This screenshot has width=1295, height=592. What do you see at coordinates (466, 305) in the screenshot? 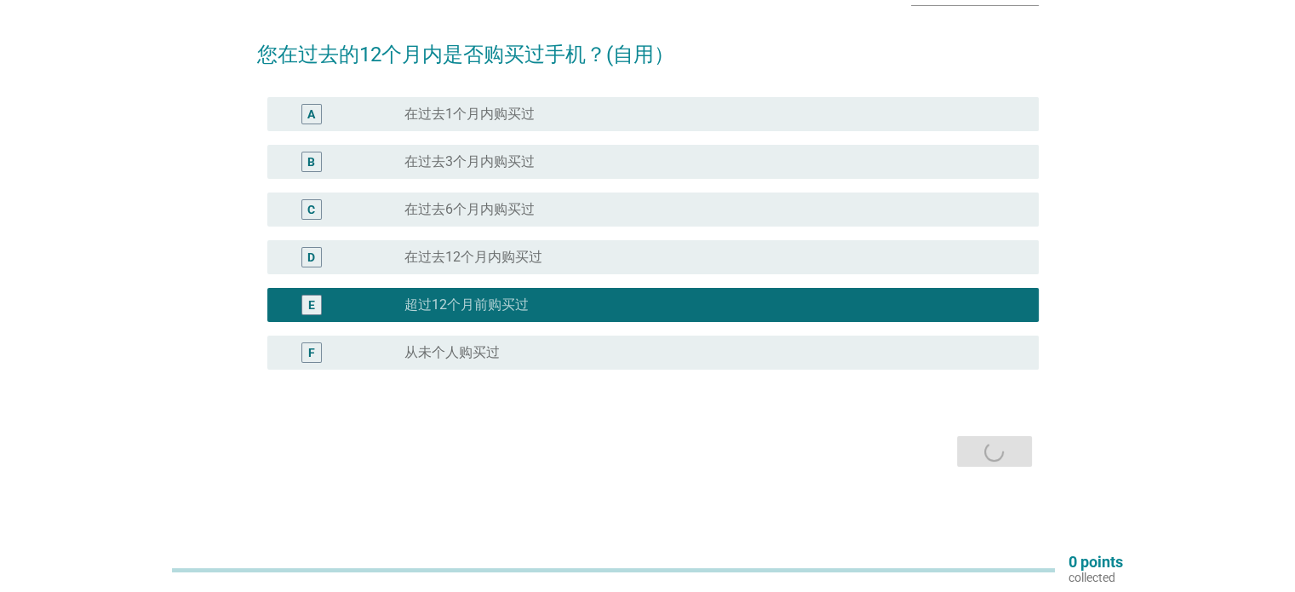
I see `label: 超过12个月前购买过` at bounding box center [466, 305].